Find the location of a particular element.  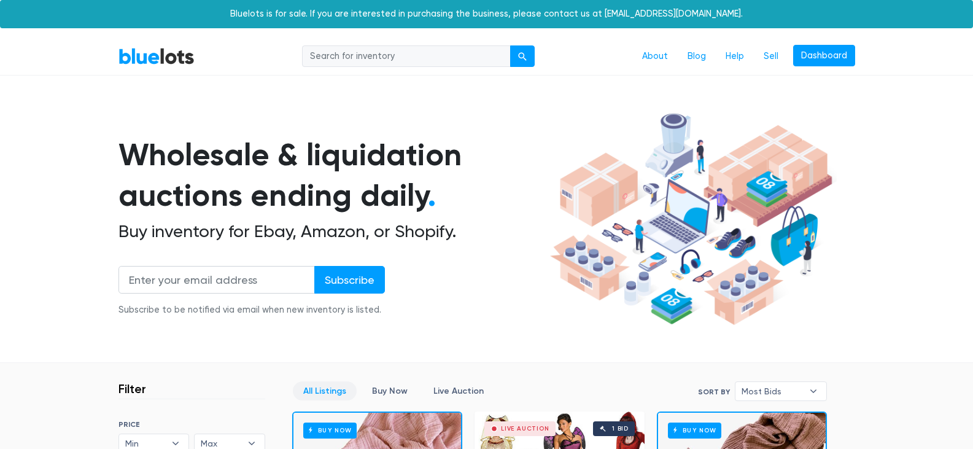

a: Sell is located at coordinates (771, 56).